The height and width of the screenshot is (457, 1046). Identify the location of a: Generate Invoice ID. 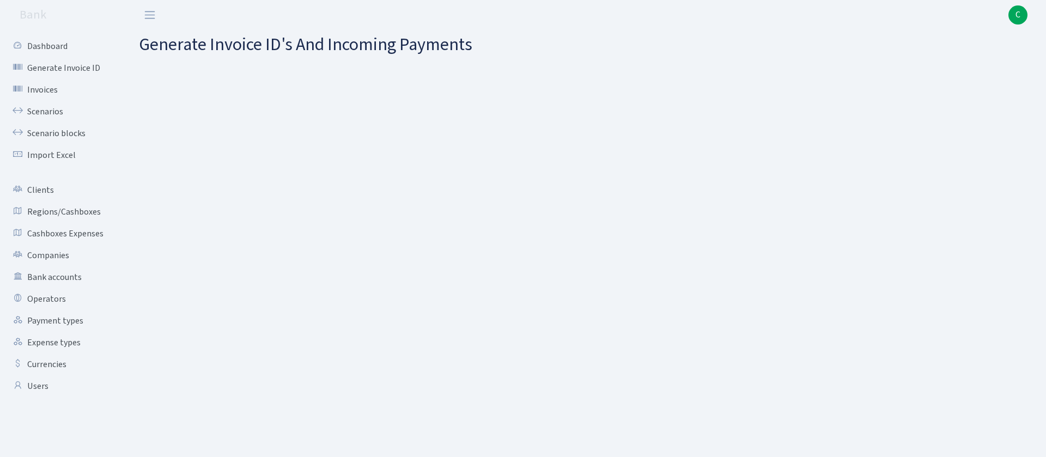
(60, 68).